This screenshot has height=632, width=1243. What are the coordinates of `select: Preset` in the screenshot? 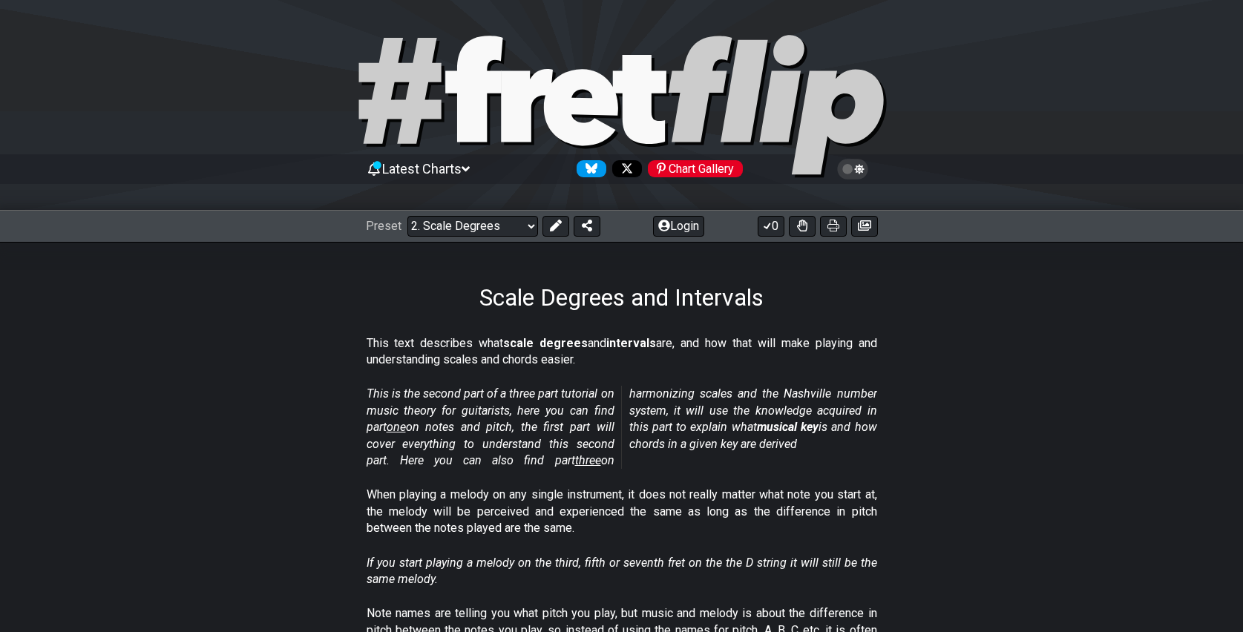 It's located at (473, 226).